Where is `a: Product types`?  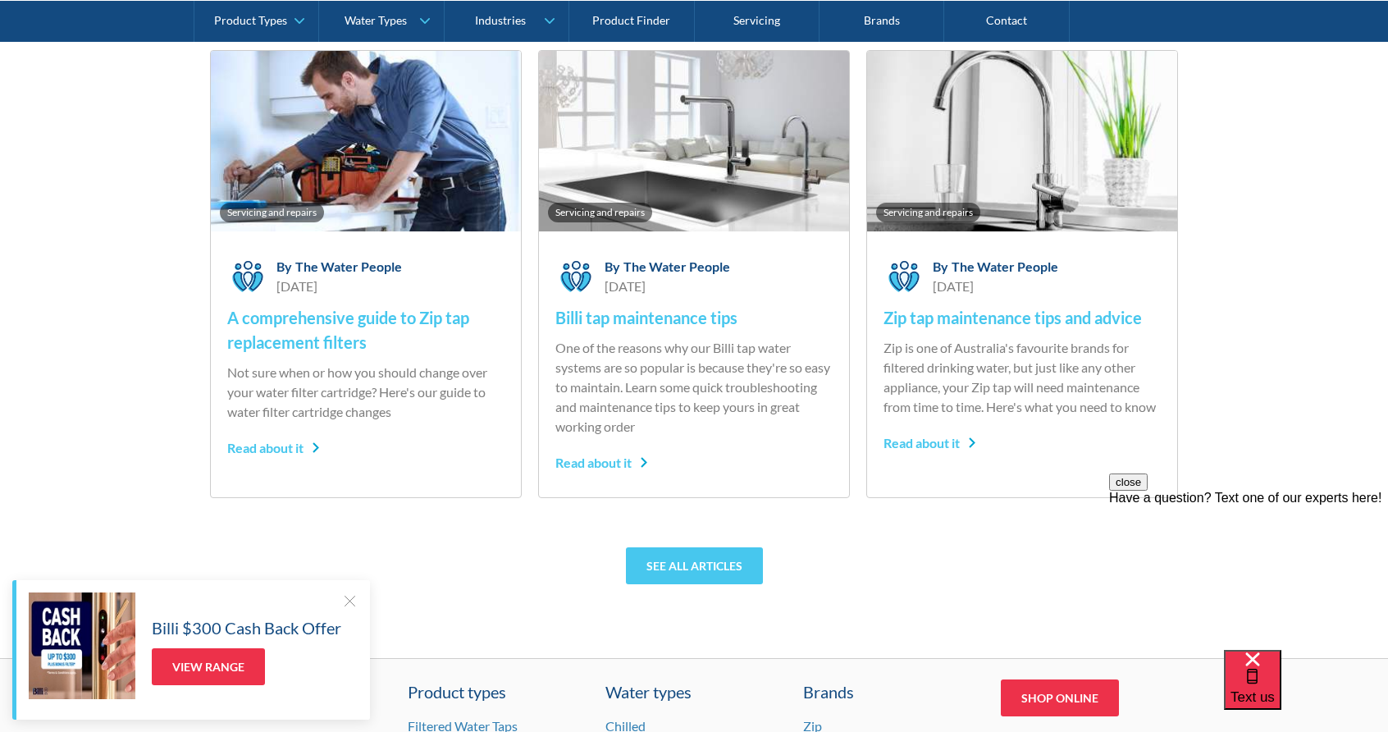
a: Product types is located at coordinates (496, 691).